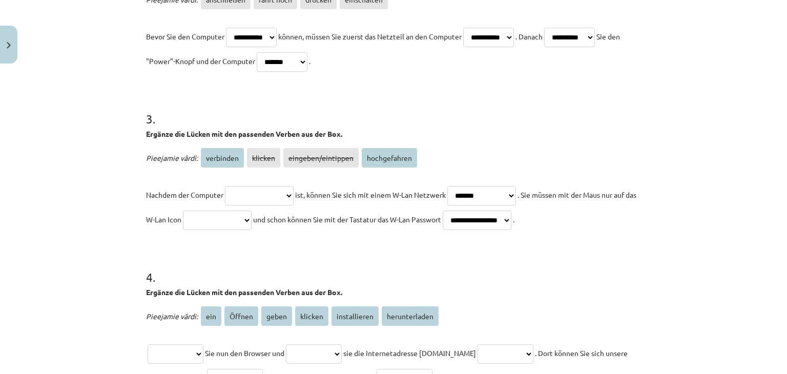 The width and height of the screenshot is (787, 374). What do you see at coordinates (410, 316) in the screenshot?
I see `span: herunterladen` at bounding box center [410, 316].